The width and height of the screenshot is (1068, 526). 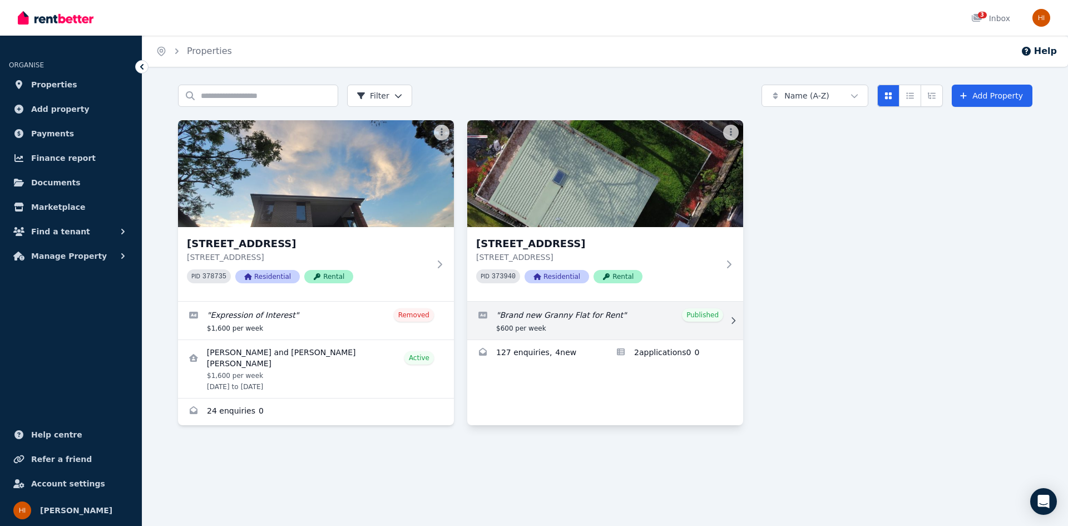 What do you see at coordinates (58, 207) in the screenshot?
I see `span: Marketplace` at bounding box center [58, 207].